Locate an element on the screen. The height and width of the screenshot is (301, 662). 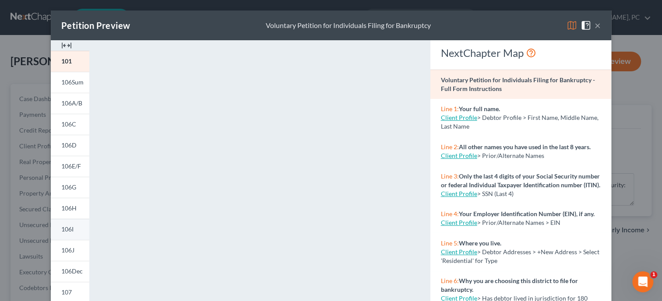
span: 106A/B is located at coordinates (72, 103).